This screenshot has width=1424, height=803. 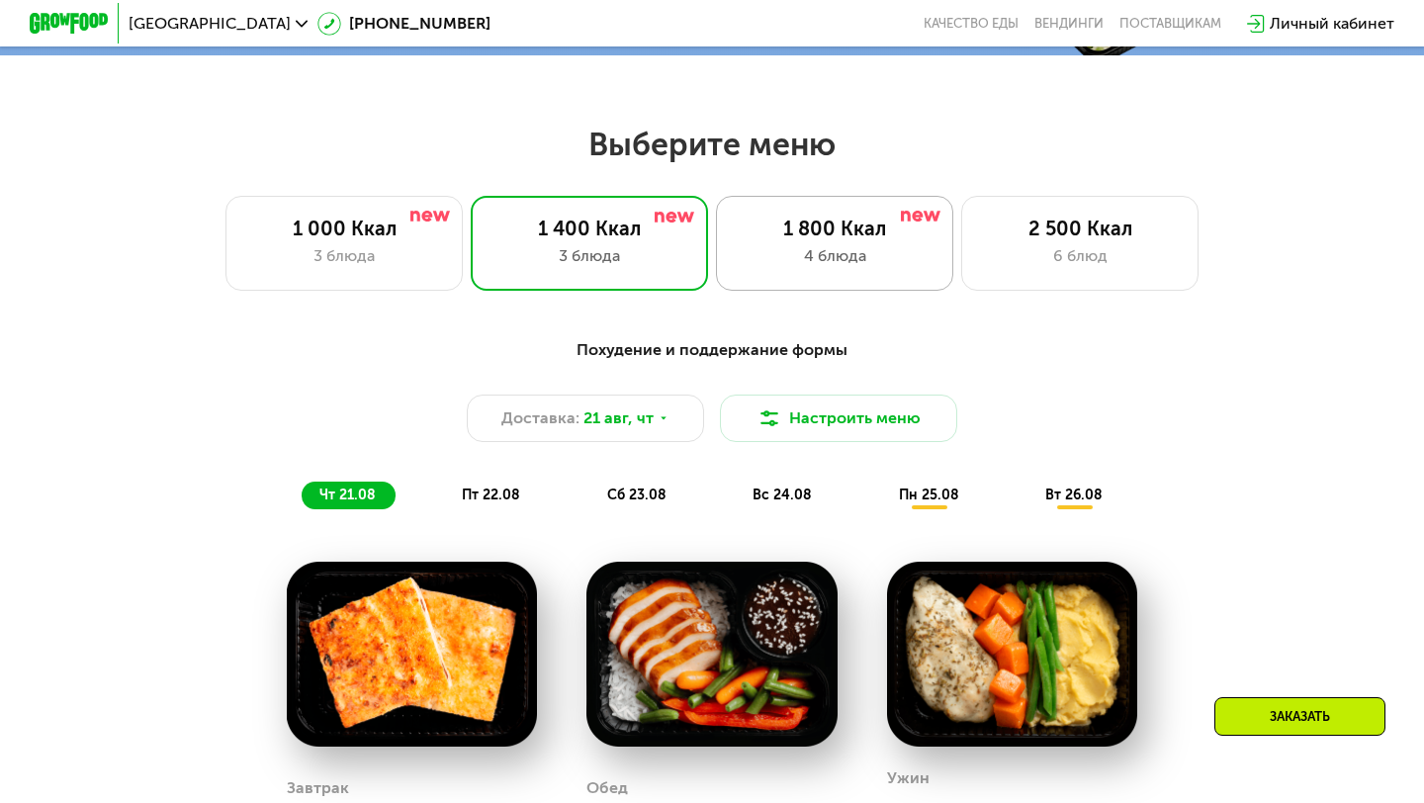 What do you see at coordinates (344, 228) in the screenshot?
I see `div: 1 000 Ккал` at bounding box center [344, 228].